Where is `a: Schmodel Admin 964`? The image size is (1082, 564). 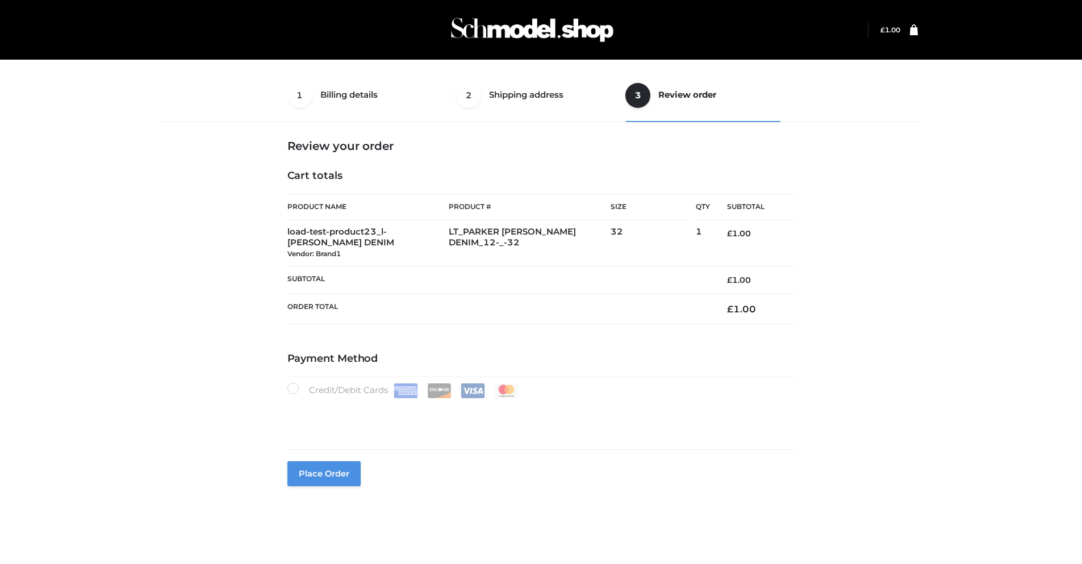
a: Schmodel Admin 964 is located at coordinates (532, 30).